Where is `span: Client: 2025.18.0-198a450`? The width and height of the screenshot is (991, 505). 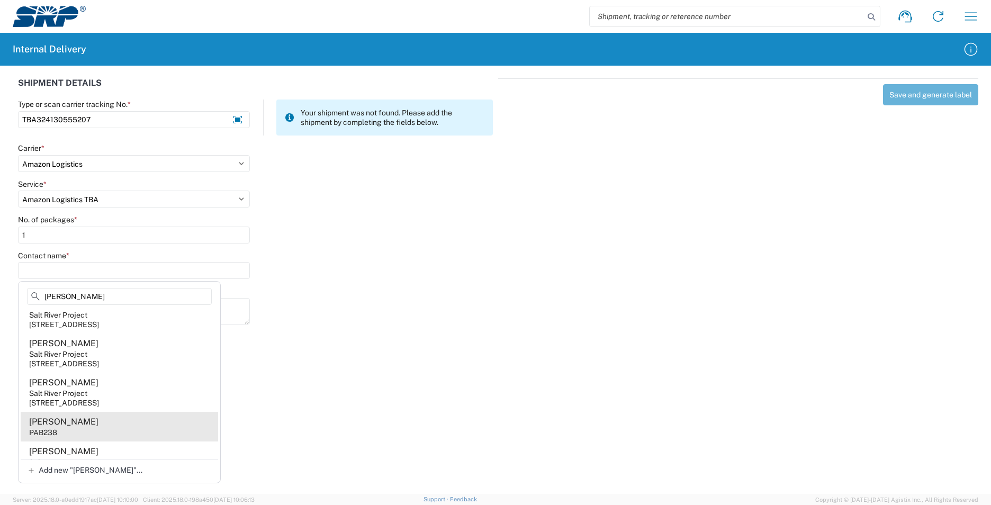
span: Client: 2025.18.0-198a450 is located at coordinates (199, 500).